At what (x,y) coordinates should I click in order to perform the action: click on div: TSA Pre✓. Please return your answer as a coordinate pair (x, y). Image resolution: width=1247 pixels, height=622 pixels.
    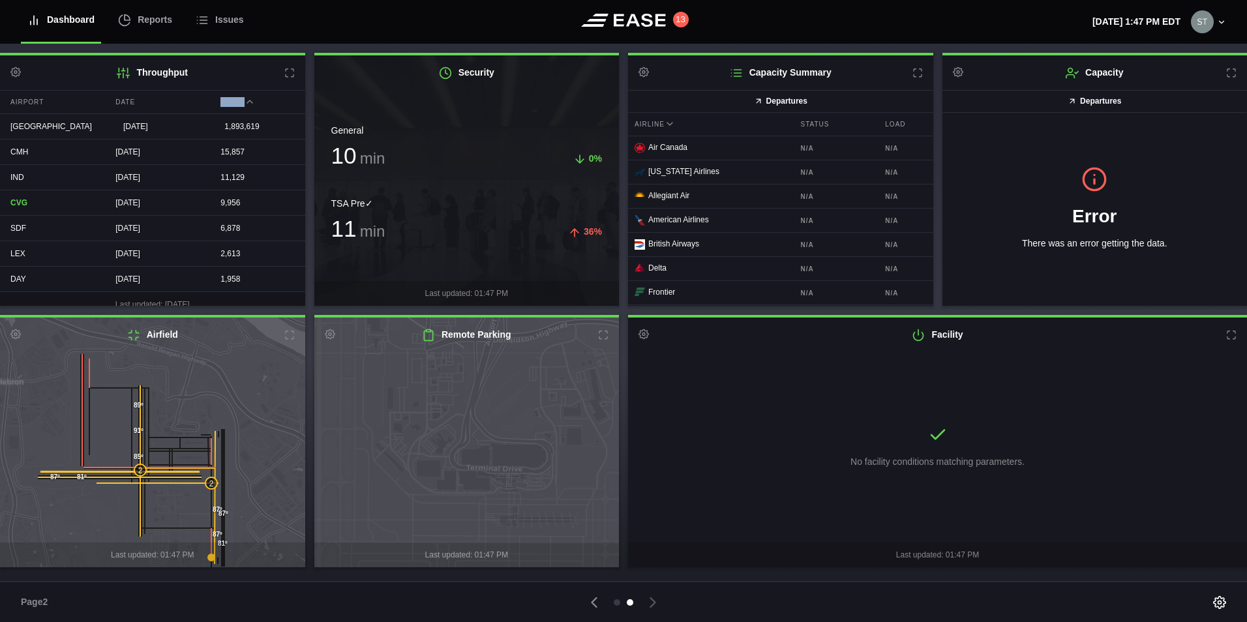
    Looking at the image, I should click on (467, 203).